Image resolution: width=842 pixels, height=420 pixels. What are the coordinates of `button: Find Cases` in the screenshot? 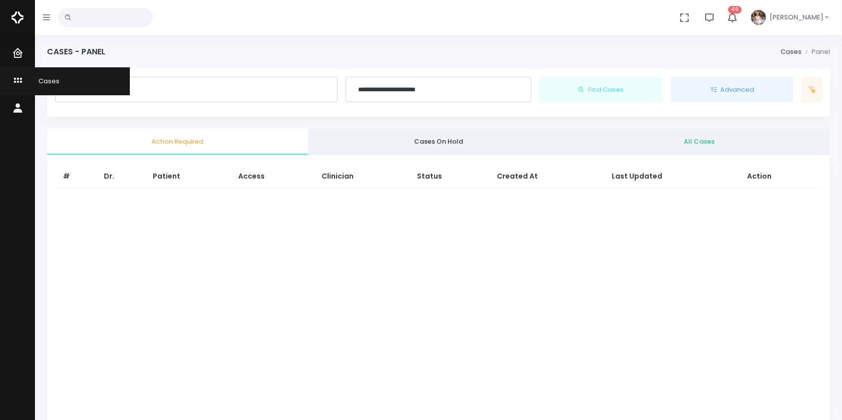 It's located at (601, 90).